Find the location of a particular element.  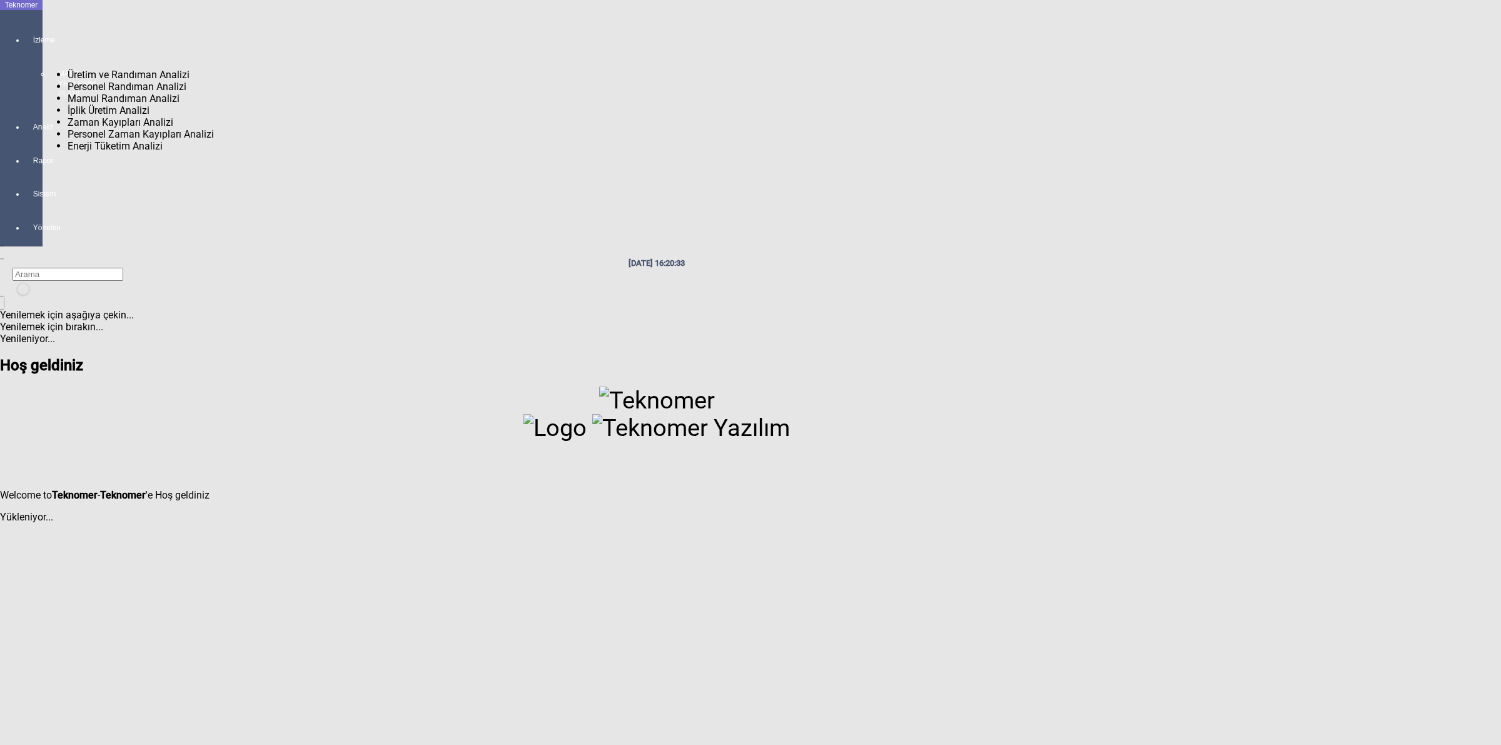

span: Personel Zaman Kayıpları Analizi is located at coordinates (141, 134).